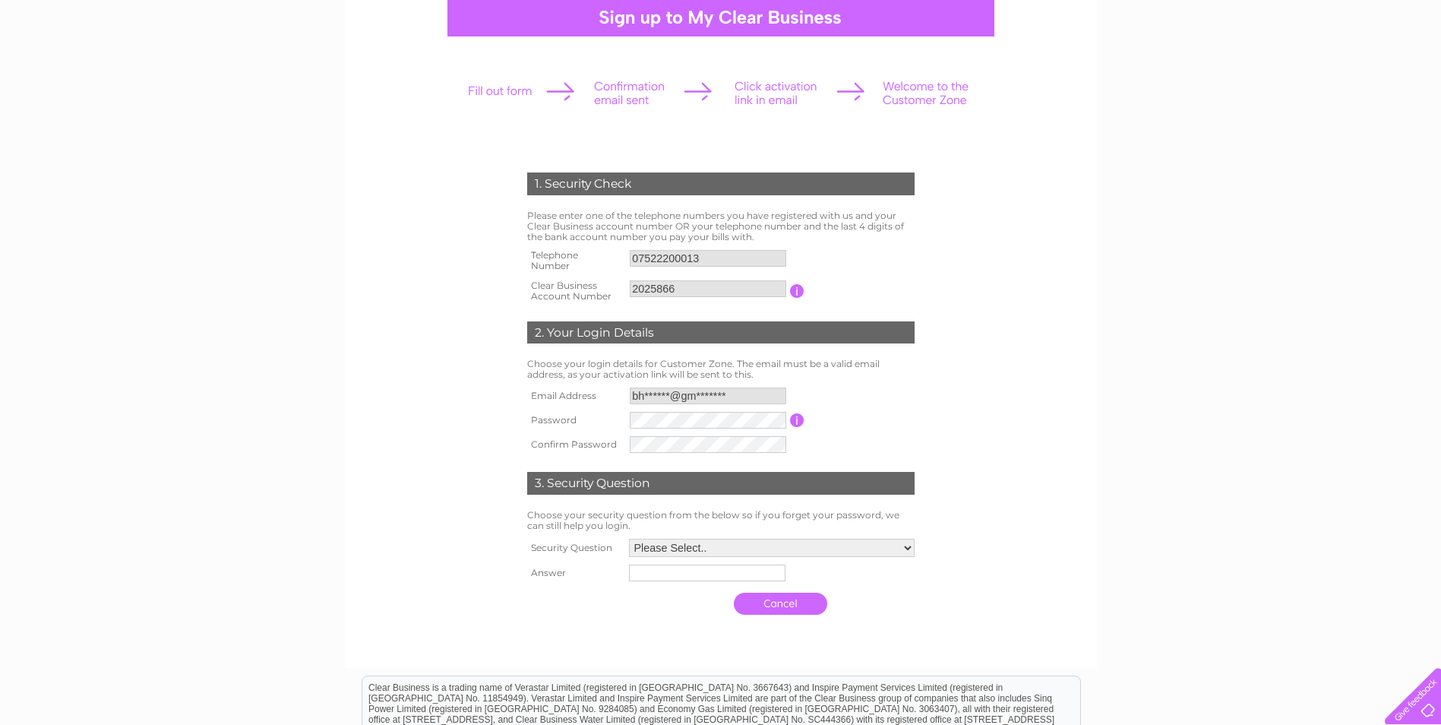  What do you see at coordinates (1332, 70) in the screenshot?
I see `a: Telecoms` at bounding box center [1332, 70].